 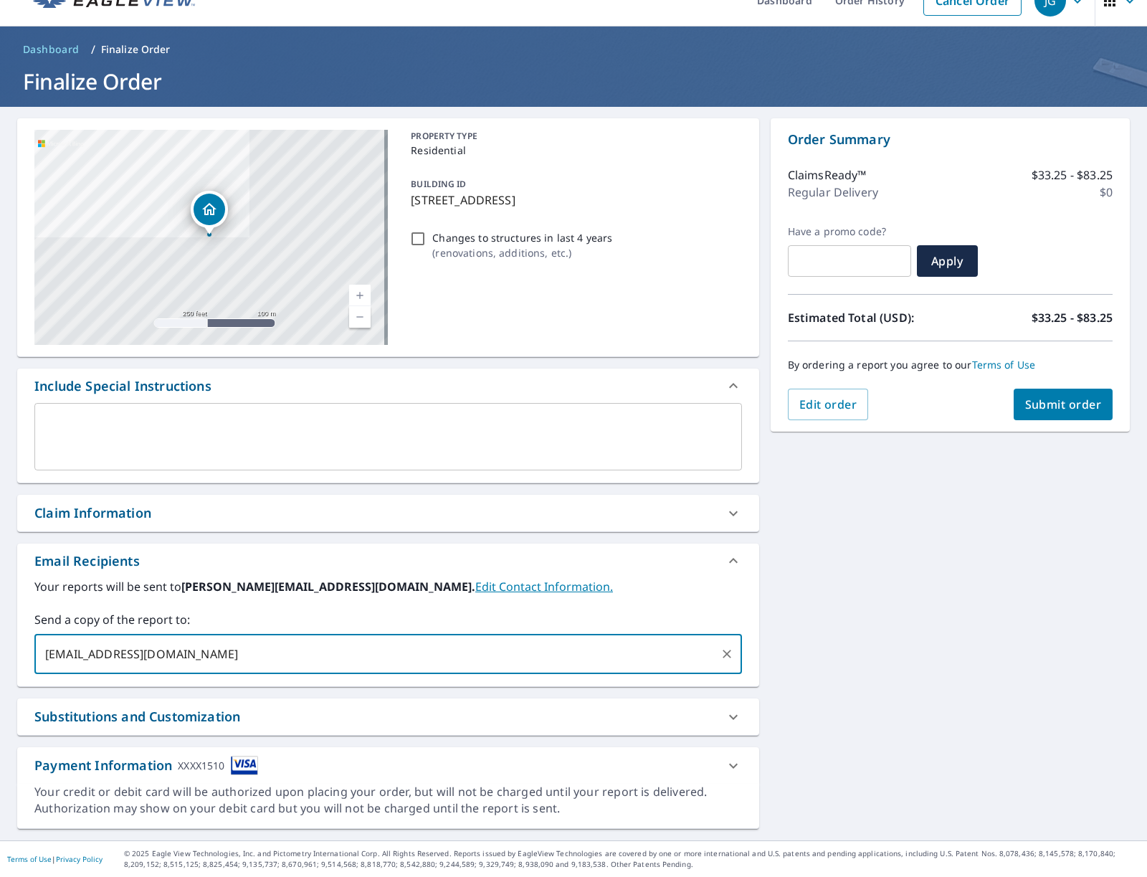 I want to click on nav: breadcrumb, so click(x=573, y=49).